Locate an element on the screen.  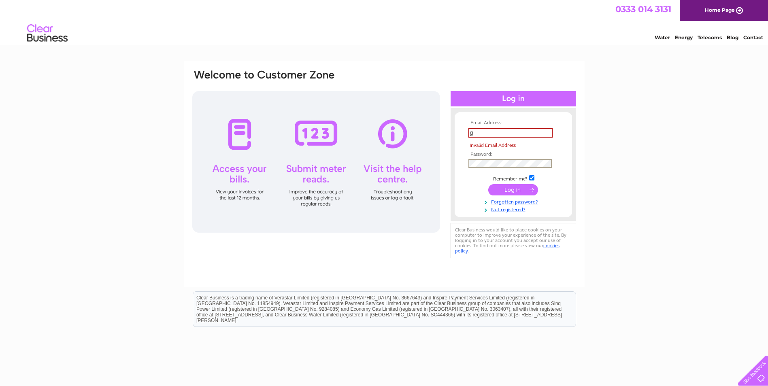
td: Remember me? is located at coordinates (513, 178).